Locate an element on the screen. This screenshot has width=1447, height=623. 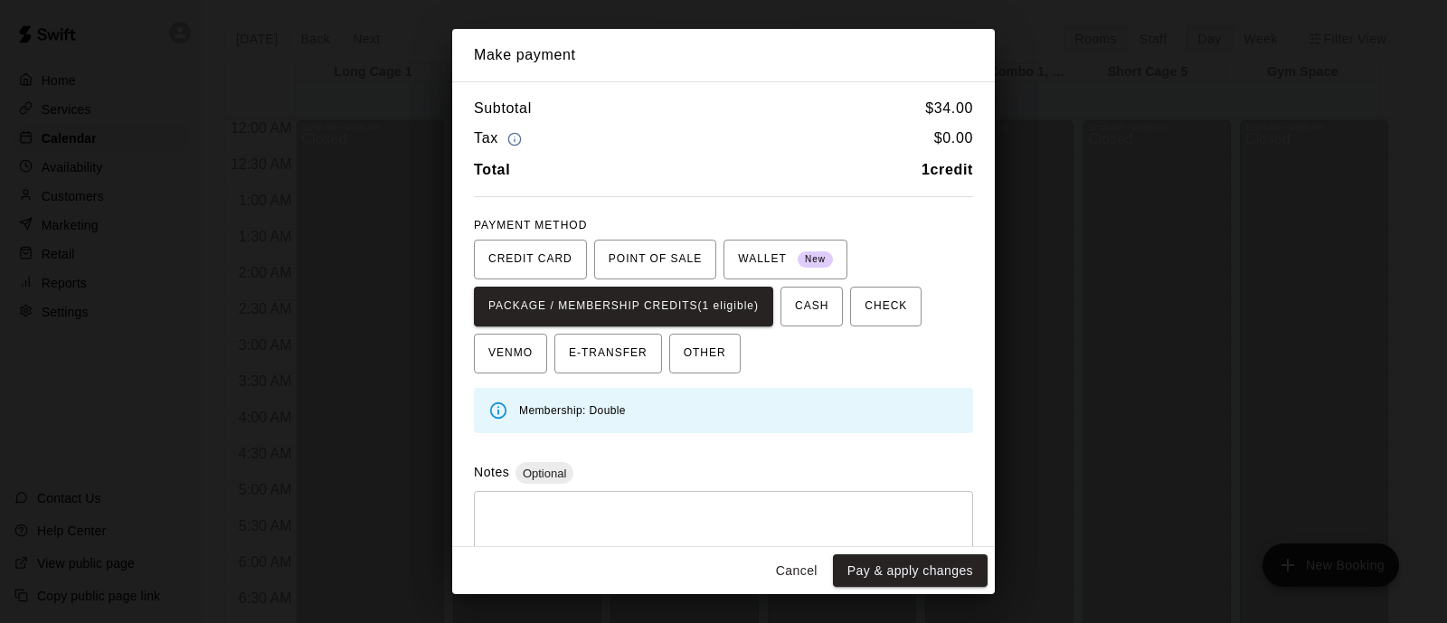
h2: Make payment is located at coordinates (724, 55).